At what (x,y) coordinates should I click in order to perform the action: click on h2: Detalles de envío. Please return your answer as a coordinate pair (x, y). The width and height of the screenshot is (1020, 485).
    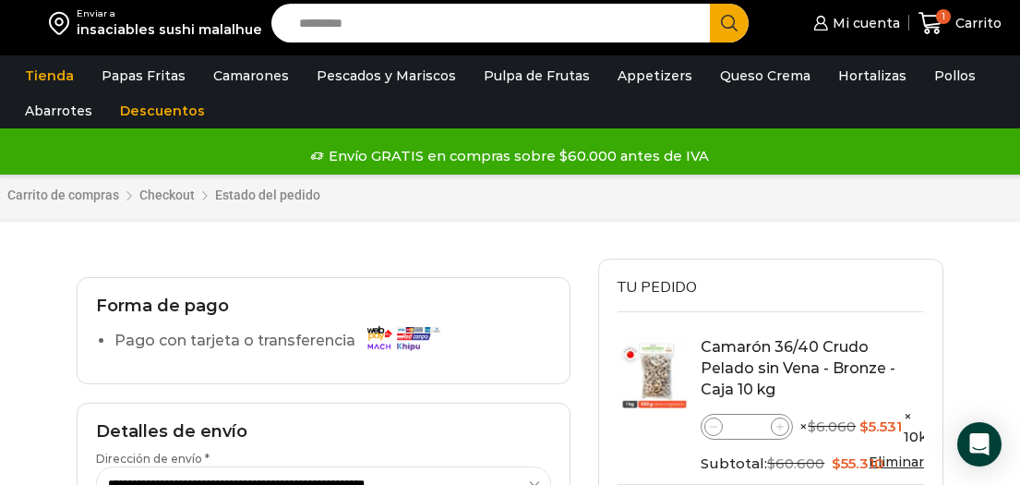
    Looking at the image, I should click on (324, 432).